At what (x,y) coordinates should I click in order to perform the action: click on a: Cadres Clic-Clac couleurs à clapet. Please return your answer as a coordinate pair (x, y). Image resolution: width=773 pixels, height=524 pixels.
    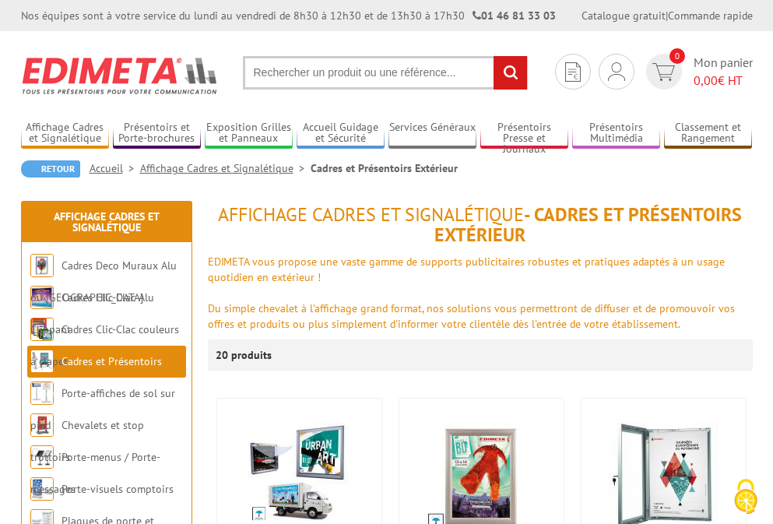
    Looking at the image, I should click on (104, 345).